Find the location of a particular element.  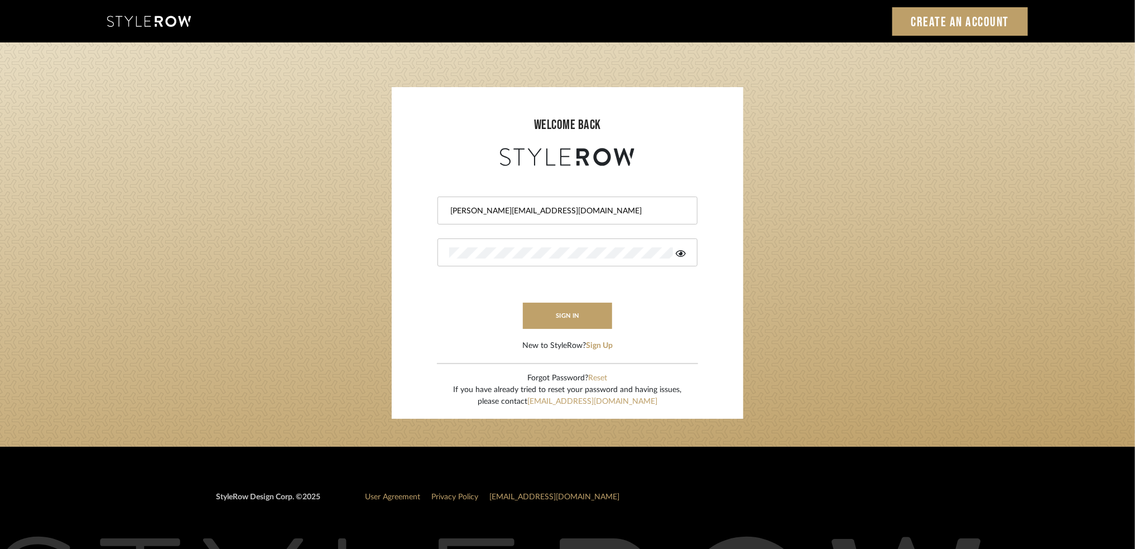

div: New to StyleRow? is located at coordinates (568, 345).